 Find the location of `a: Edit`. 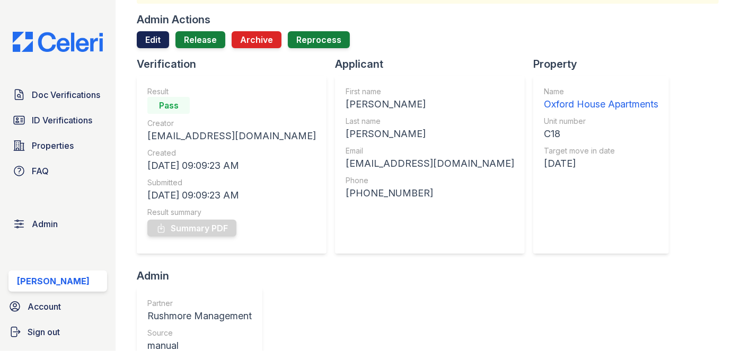

a: Edit is located at coordinates (153, 40).